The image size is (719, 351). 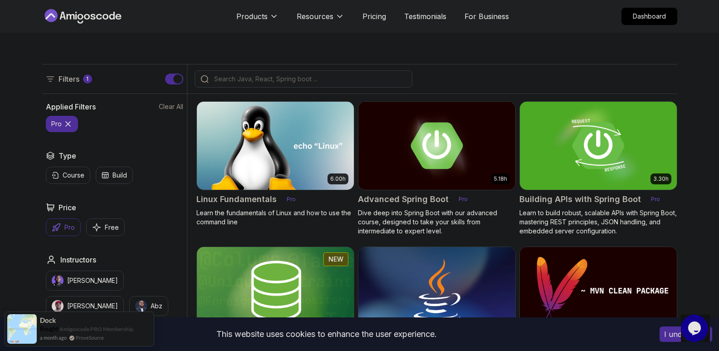 What do you see at coordinates (599, 291) in the screenshot?
I see `img: Maven Essentials card` at bounding box center [599, 291].